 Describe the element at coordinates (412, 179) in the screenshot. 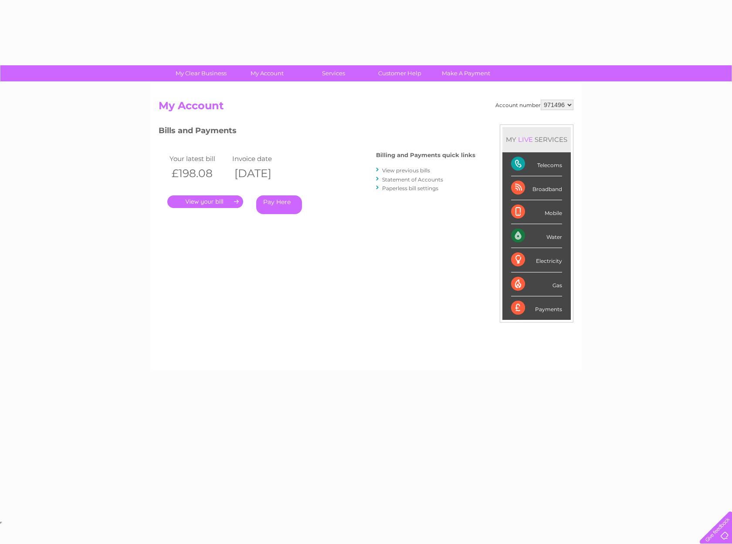

I see `a: Statement of Accounts` at that location.